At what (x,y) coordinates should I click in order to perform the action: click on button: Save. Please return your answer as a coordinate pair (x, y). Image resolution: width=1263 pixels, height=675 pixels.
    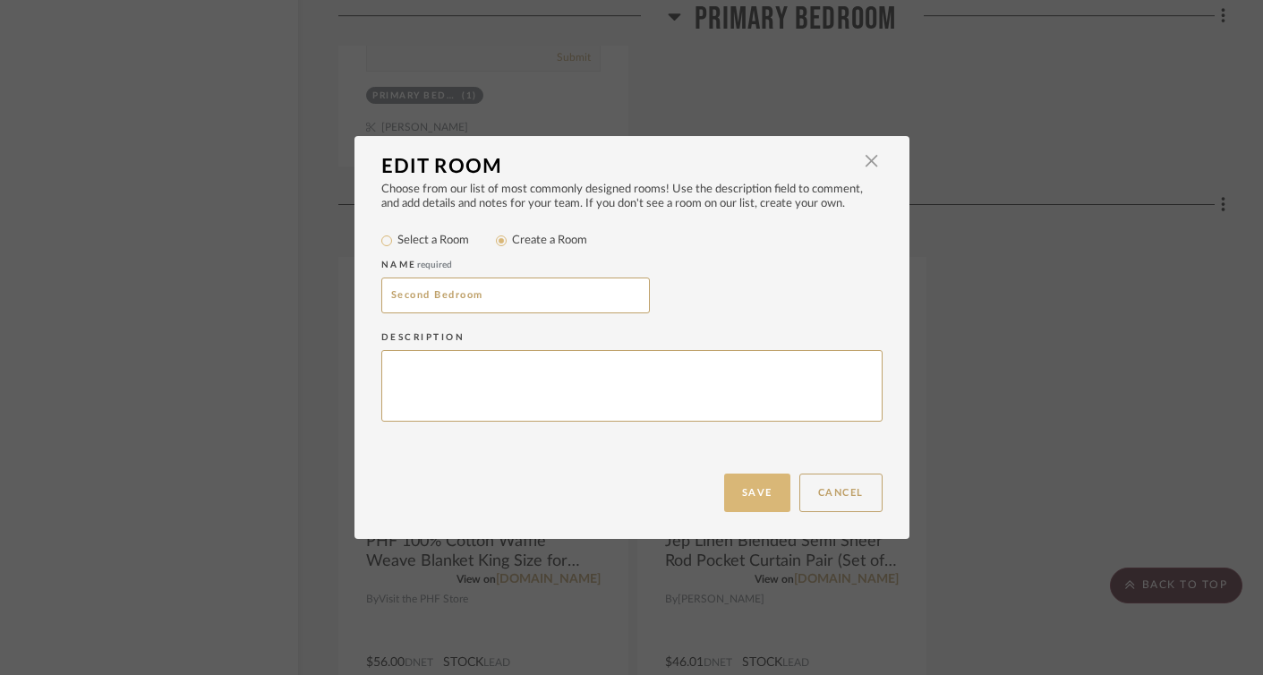
    Looking at the image, I should click on (757, 492).